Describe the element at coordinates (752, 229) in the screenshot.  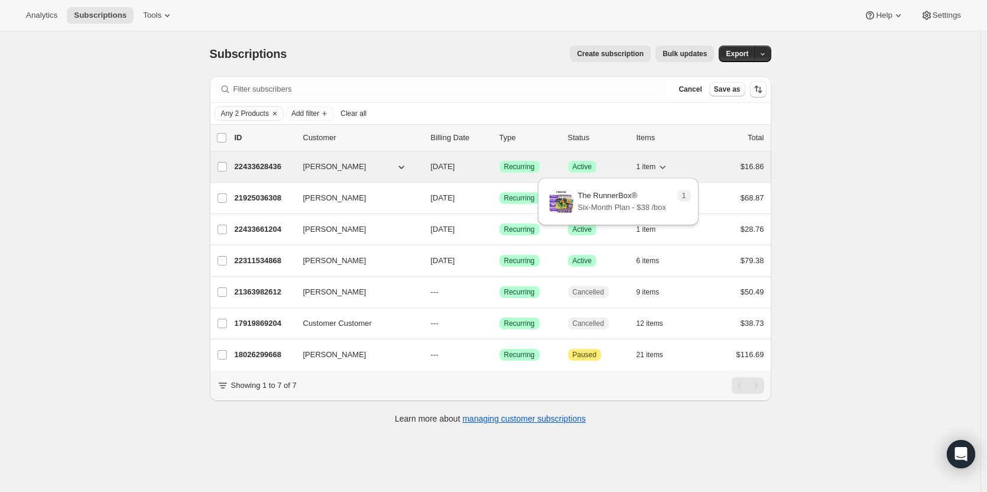
I see `span: $28.76` at that location.